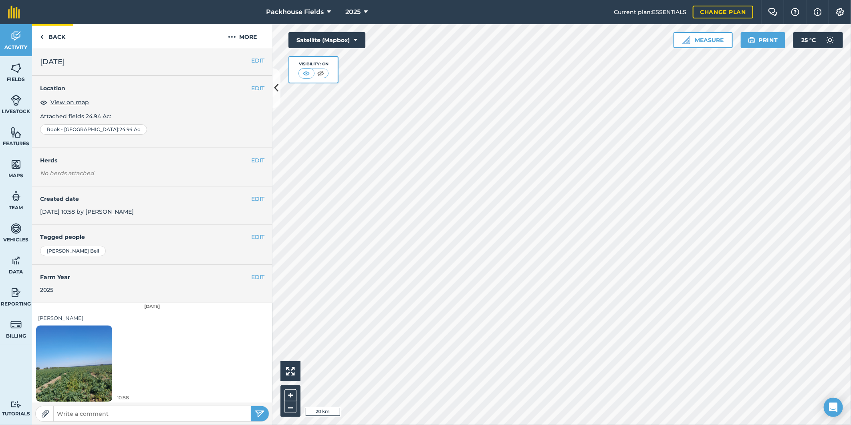  Describe the element at coordinates (152, 413) in the screenshot. I see `input: Write a comment` at that location.